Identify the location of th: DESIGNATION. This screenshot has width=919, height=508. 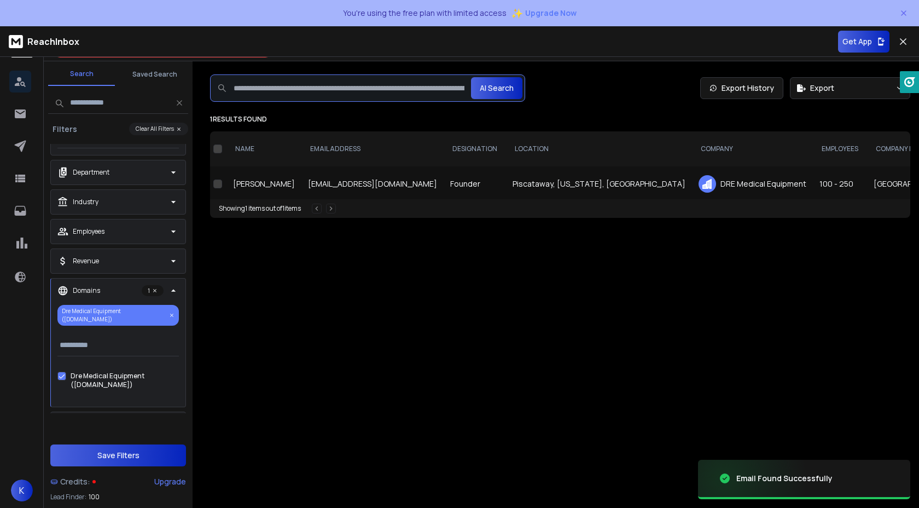
(475, 149).